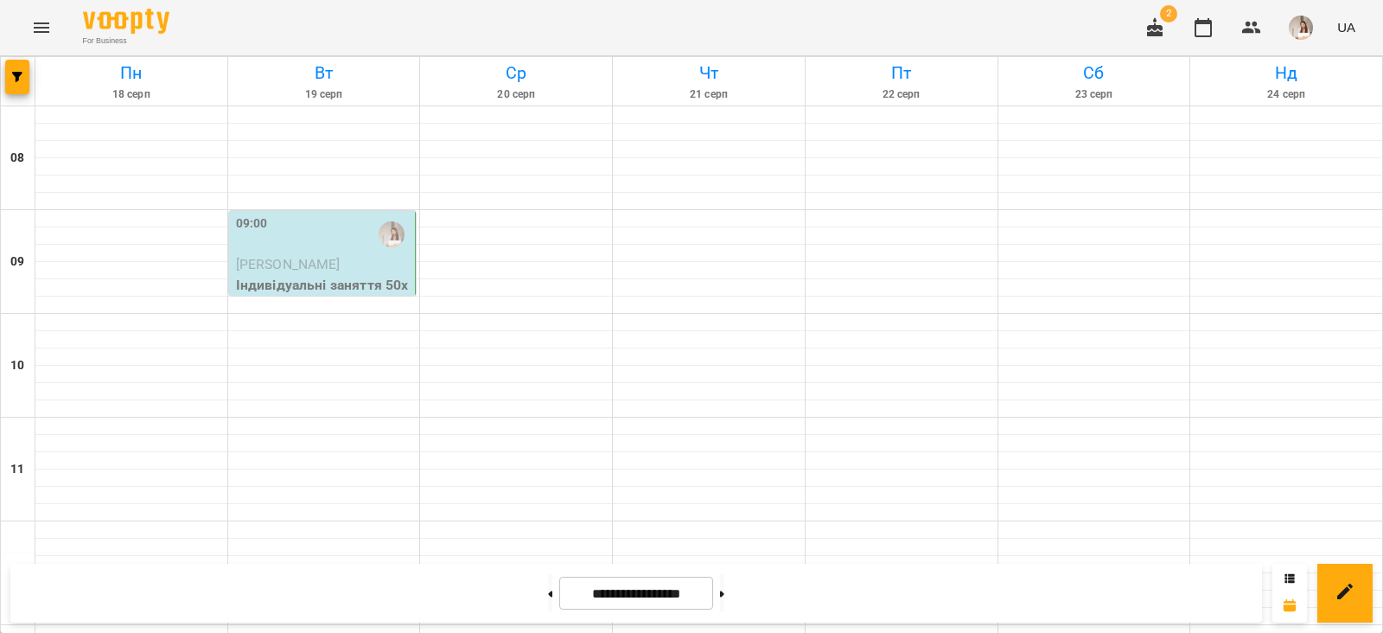 Image resolution: width=1383 pixels, height=633 pixels. Describe the element at coordinates (17, 469) in the screenshot. I see `h6: 11` at that location.